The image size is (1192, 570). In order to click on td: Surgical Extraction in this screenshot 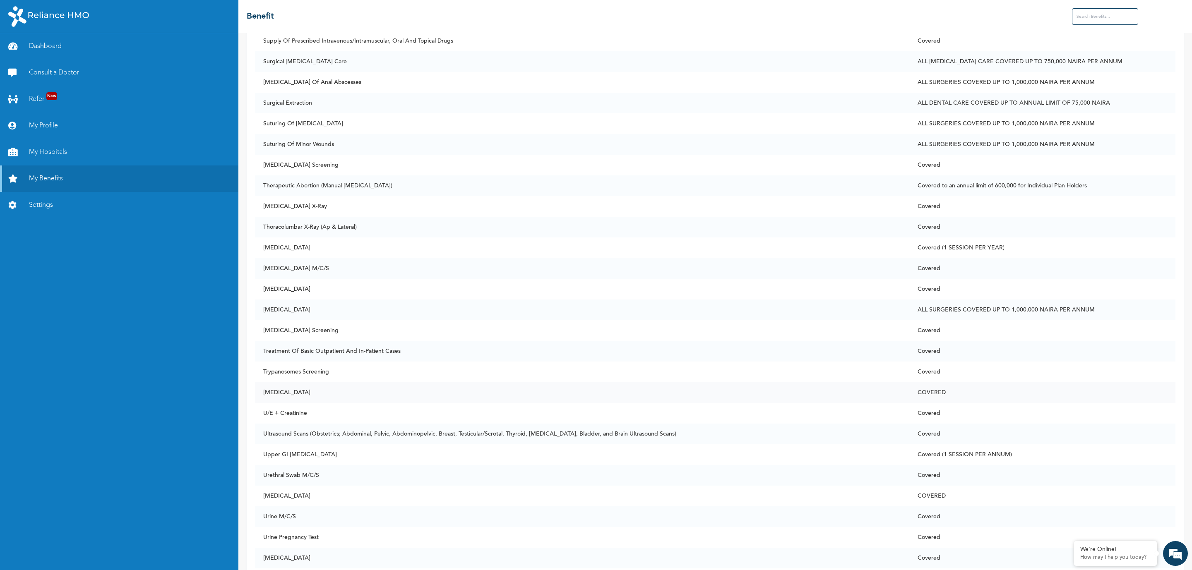, I will do `click(582, 103)`.